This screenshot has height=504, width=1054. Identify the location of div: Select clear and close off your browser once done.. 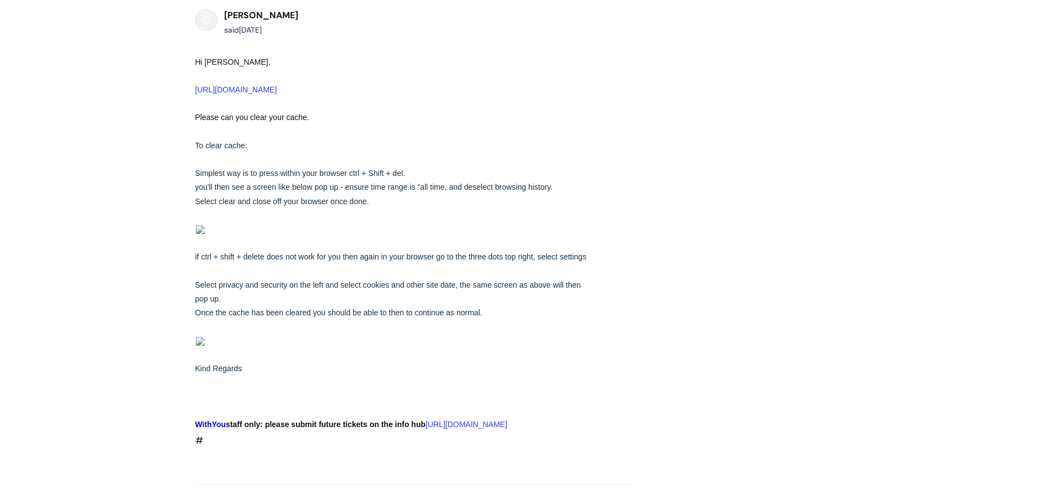
(394, 201).